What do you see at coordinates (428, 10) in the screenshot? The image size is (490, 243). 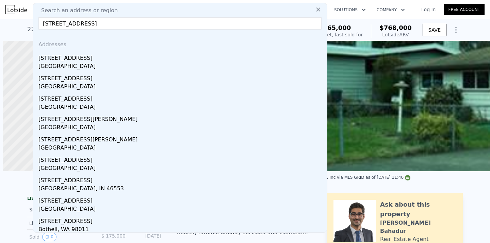 I see `a: Log In` at bounding box center [428, 10].